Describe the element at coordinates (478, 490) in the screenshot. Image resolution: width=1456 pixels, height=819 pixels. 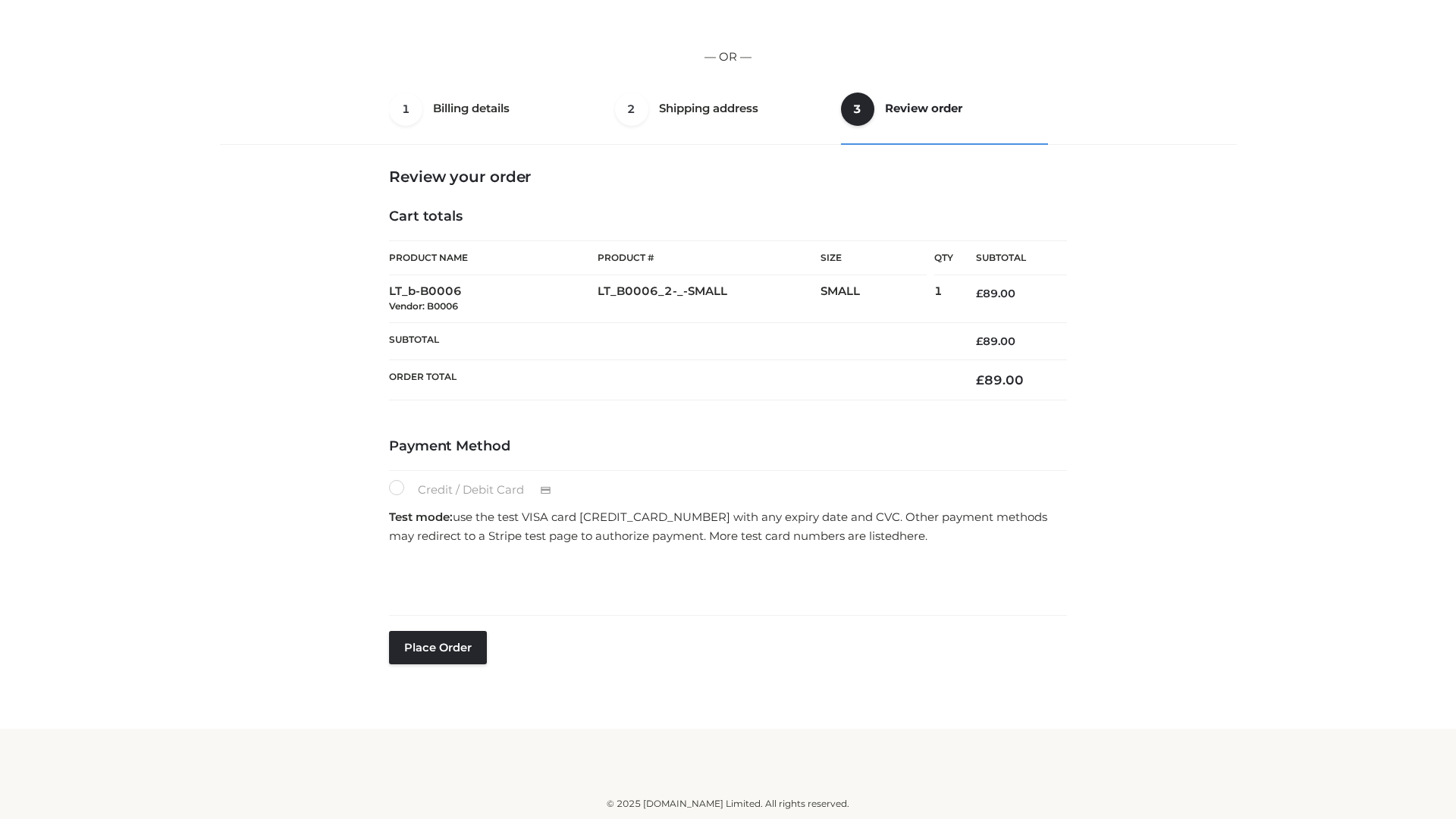
I see `label: Credit / Debit Card` at that location.